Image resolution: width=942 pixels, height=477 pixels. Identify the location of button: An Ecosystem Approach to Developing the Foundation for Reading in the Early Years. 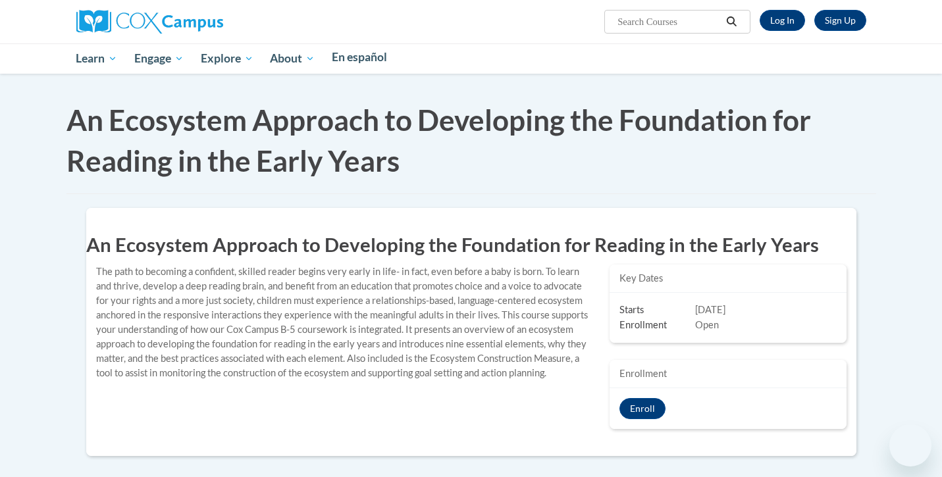
(643, 409).